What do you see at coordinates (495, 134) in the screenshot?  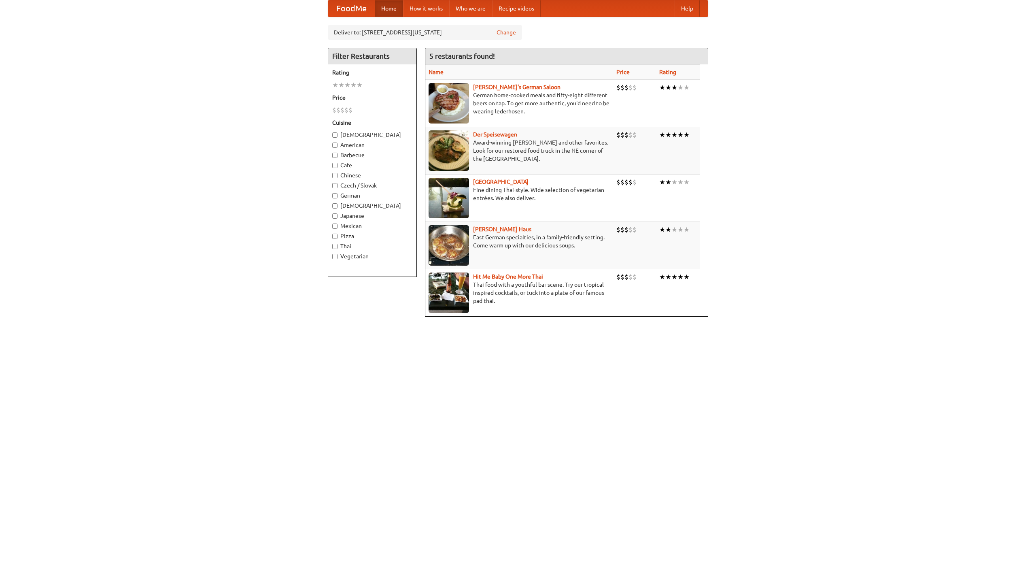 I see `b: Der Speisewagen` at bounding box center [495, 134].